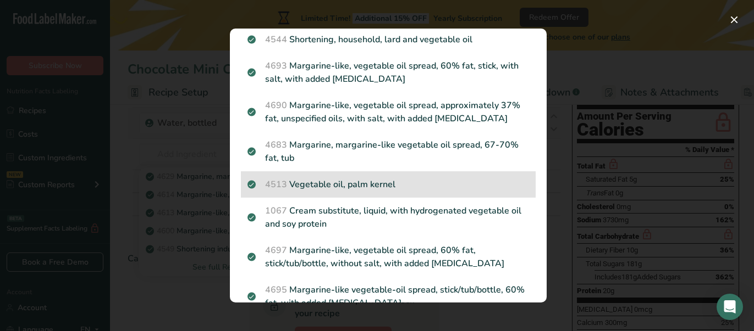  What do you see at coordinates (276, 211) in the screenshot?
I see `span: 1067` at bounding box center [276, 211].